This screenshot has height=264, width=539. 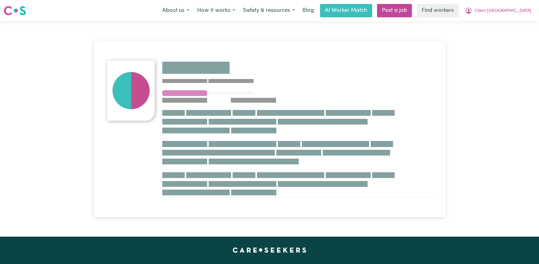 What do you see at coordinates (346, 11) in the screenshot?
I see `a: AI Worker Match` at bounding box center [346, 11].